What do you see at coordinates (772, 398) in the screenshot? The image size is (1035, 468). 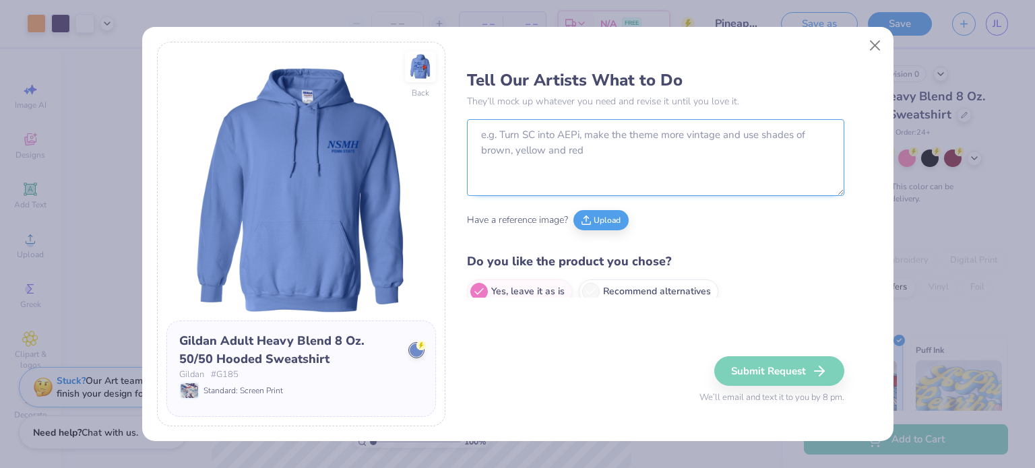 I see `span: We’ll email and text it to you by 8 pm.` at bounding box center [772, 398].